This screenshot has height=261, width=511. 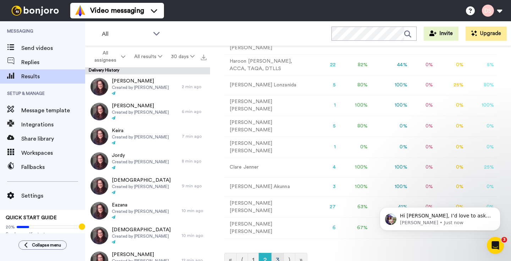 What do you see at coordinates (99, 186) in the screenshot?
I see `img: 228589db-7456-42c1-9dee-286266bbd676-thumb.jpg` at bounding box center [99, 186].